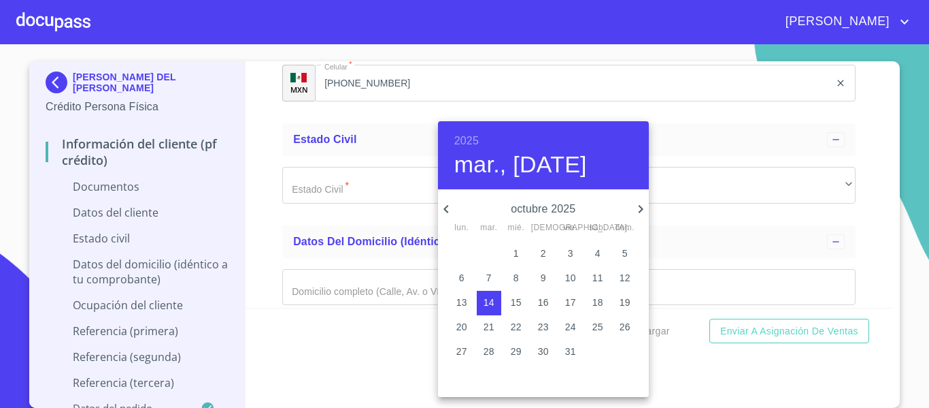 The height and width of the screenshot is (408, 929). I want to click on p: 6, so click(462, 278).